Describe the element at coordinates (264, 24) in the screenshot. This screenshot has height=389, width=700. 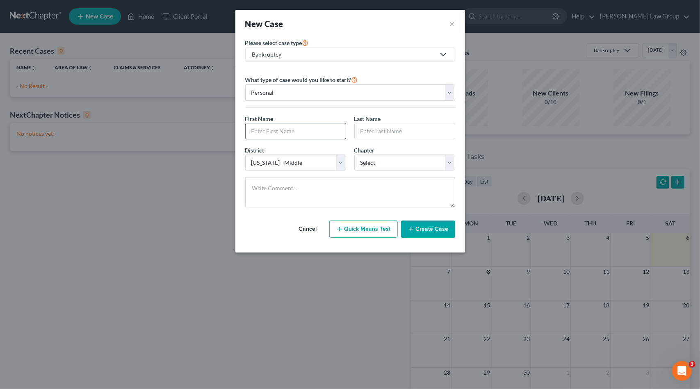
I see `strong: New Case` at that location.